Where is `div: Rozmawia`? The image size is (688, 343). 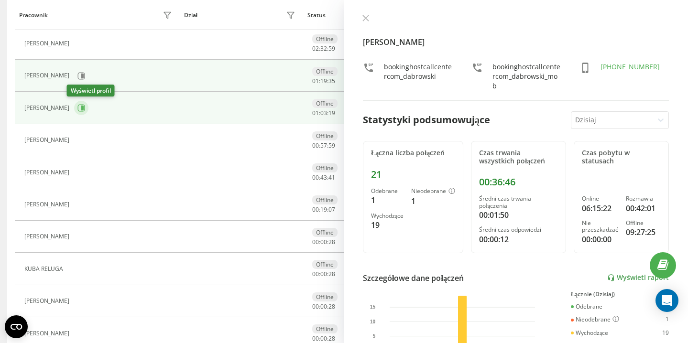
div: Rozmawia is located at coordinates (643, 199).